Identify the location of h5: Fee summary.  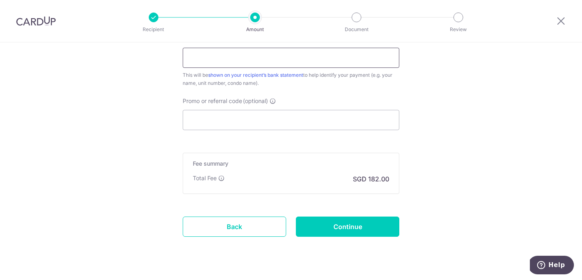
(291, 164).